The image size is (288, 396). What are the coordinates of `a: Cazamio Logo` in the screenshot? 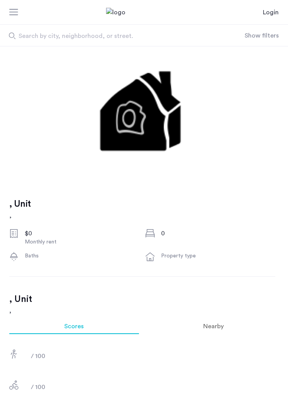 It's located at (144, 12).